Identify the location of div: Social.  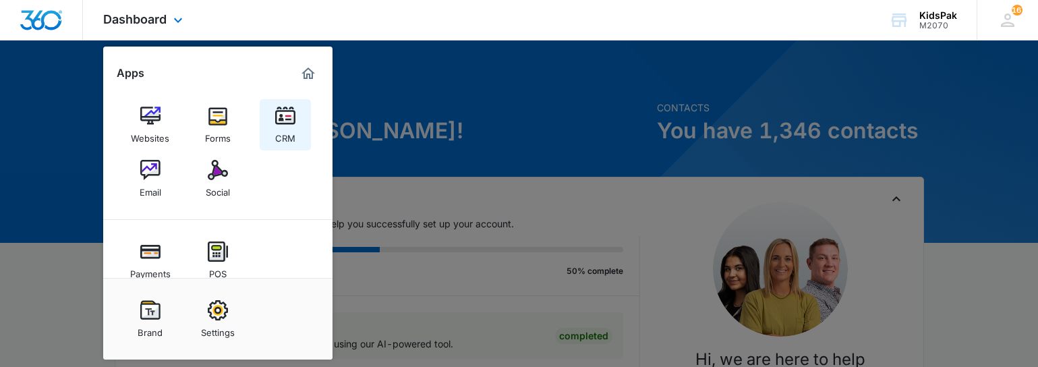
(218, 189).